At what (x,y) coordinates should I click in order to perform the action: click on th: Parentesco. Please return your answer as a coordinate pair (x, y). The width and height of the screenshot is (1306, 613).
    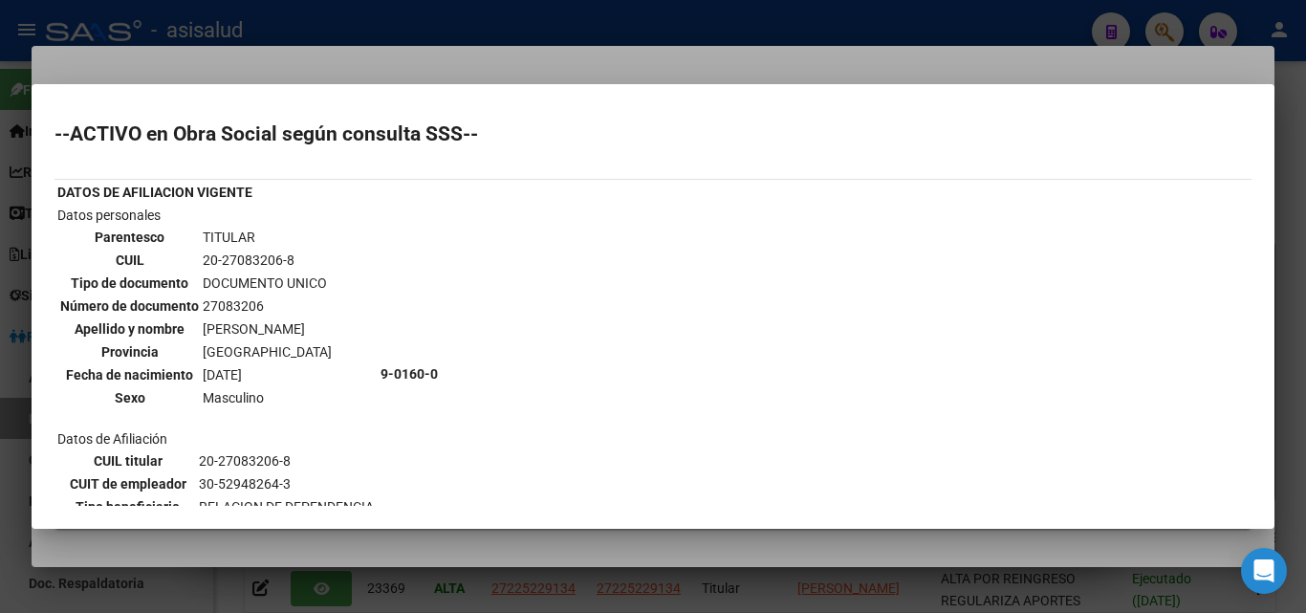
    Looking at the image, I should click on (129, 237).